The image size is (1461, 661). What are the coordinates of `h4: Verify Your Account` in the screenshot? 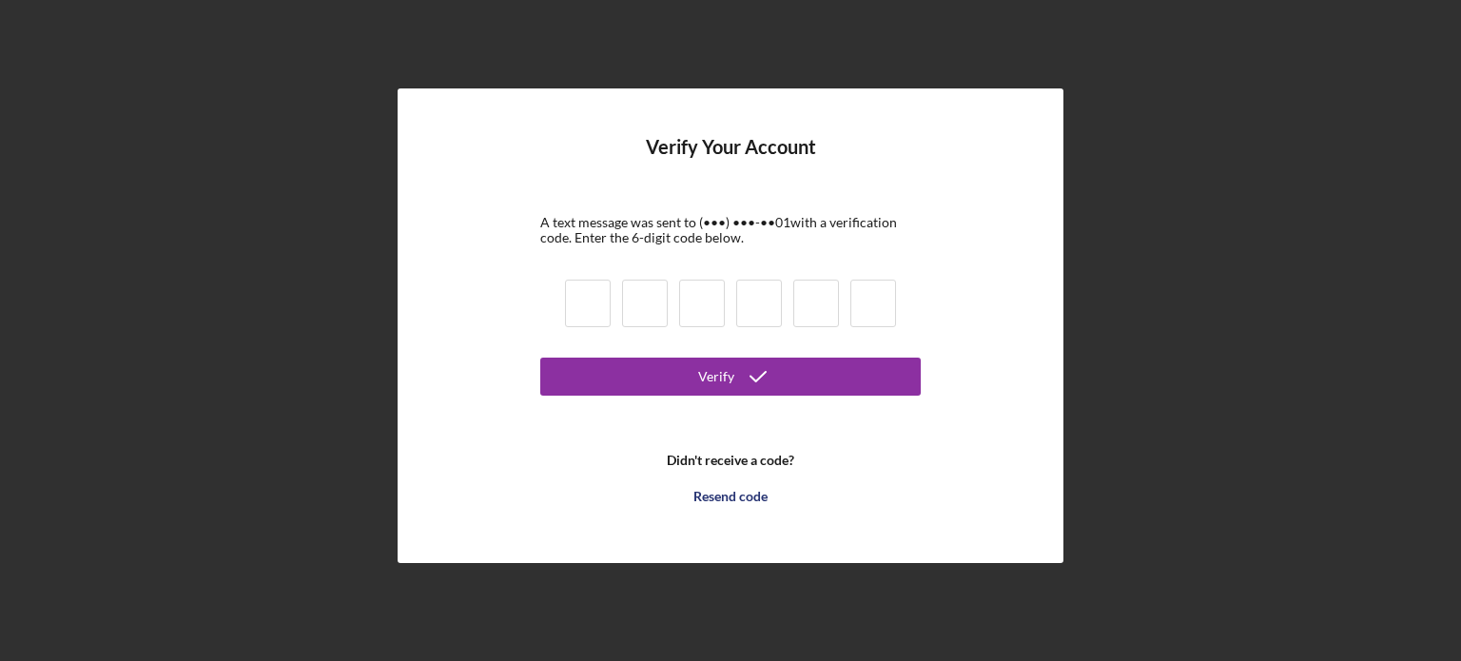 It's located at (730, 161).